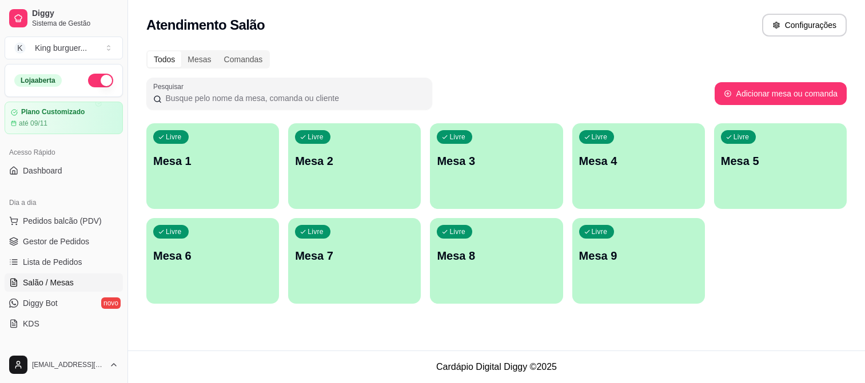  I want to click on div: Todos, so click(164, 59).